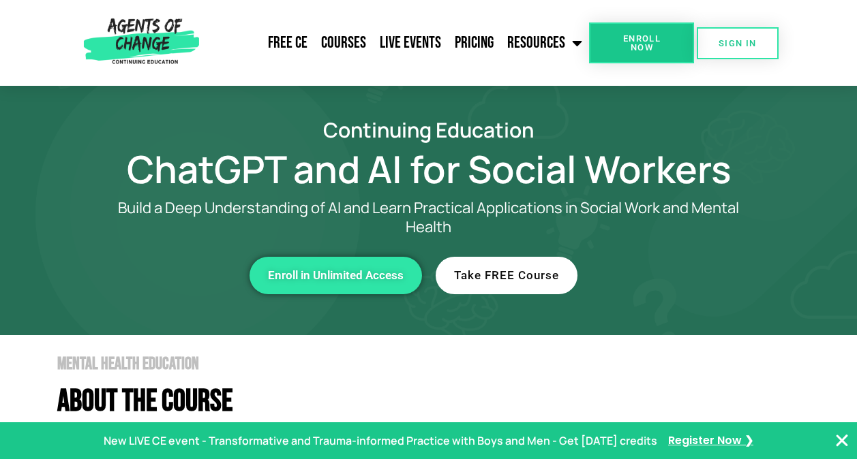 Image resolution: width=857 pixels, height=459 pixels. What do you see at coordinates (710, 441) in the screenshot?
I see `span: Register Now ❯` at bounding box center [710, 441].